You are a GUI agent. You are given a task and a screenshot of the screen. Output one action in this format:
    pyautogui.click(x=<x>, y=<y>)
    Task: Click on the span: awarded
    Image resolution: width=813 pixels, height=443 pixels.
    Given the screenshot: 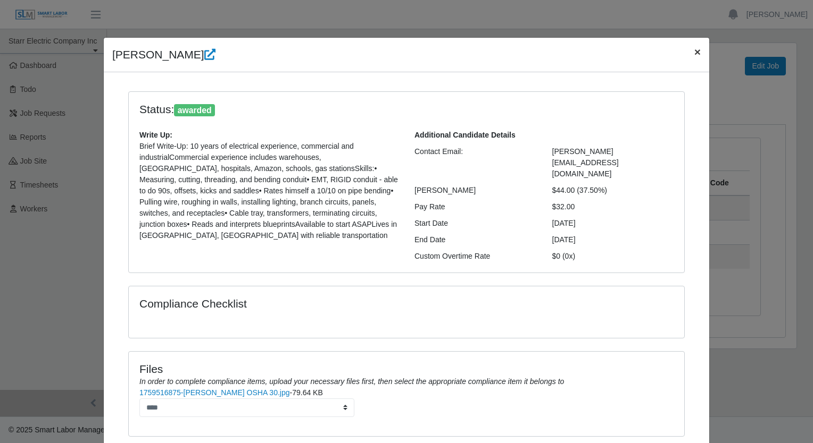 What is the action you would take?
    pyautogui.click(x=194, y=111)
    